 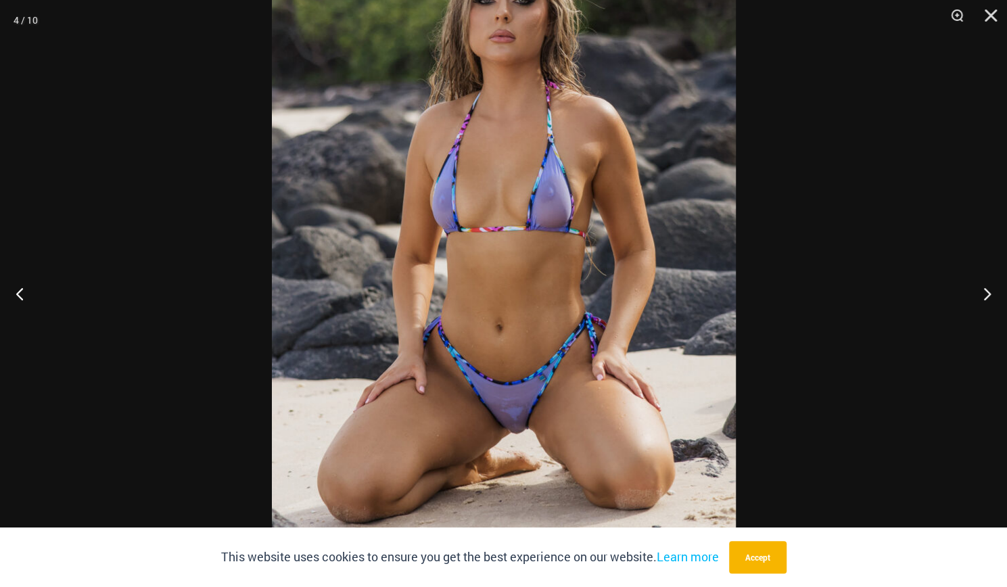 I want to click on button: Accept, so click(x=758, y=557).